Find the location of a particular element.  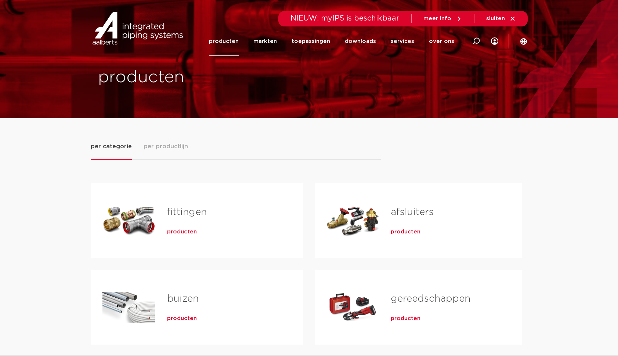

a: sluiten is located at coordinates (501, 19).